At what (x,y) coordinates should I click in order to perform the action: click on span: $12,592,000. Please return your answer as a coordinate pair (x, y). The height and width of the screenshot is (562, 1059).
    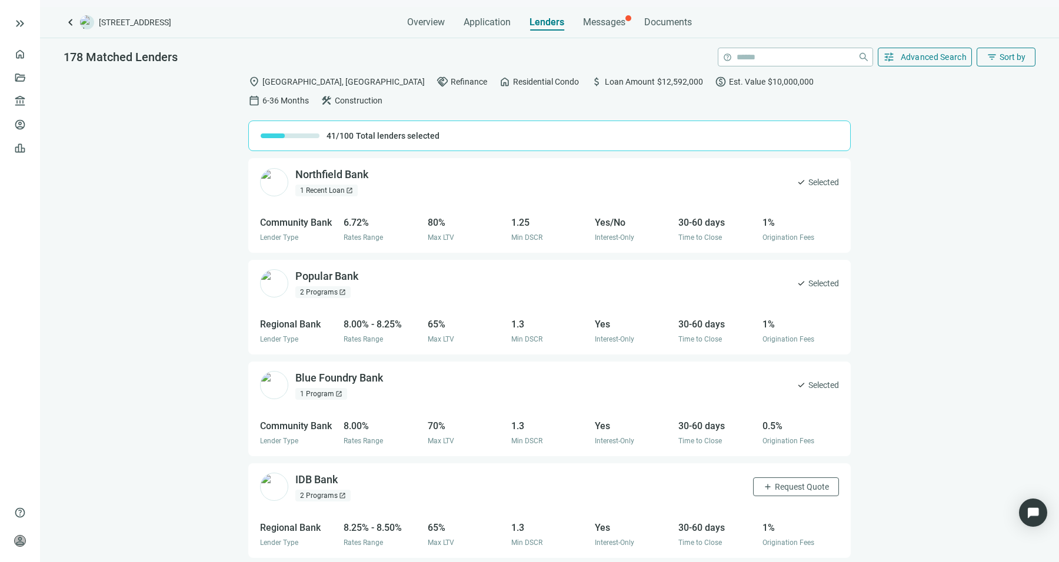
    Looking at the image, I should click on (680, 82).